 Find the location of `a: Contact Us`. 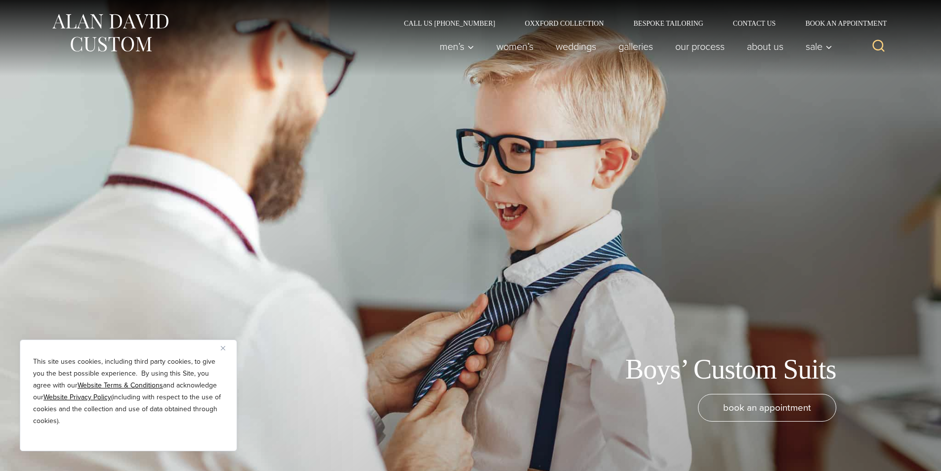

a: Contact Us is located at coordinates (754, 23).